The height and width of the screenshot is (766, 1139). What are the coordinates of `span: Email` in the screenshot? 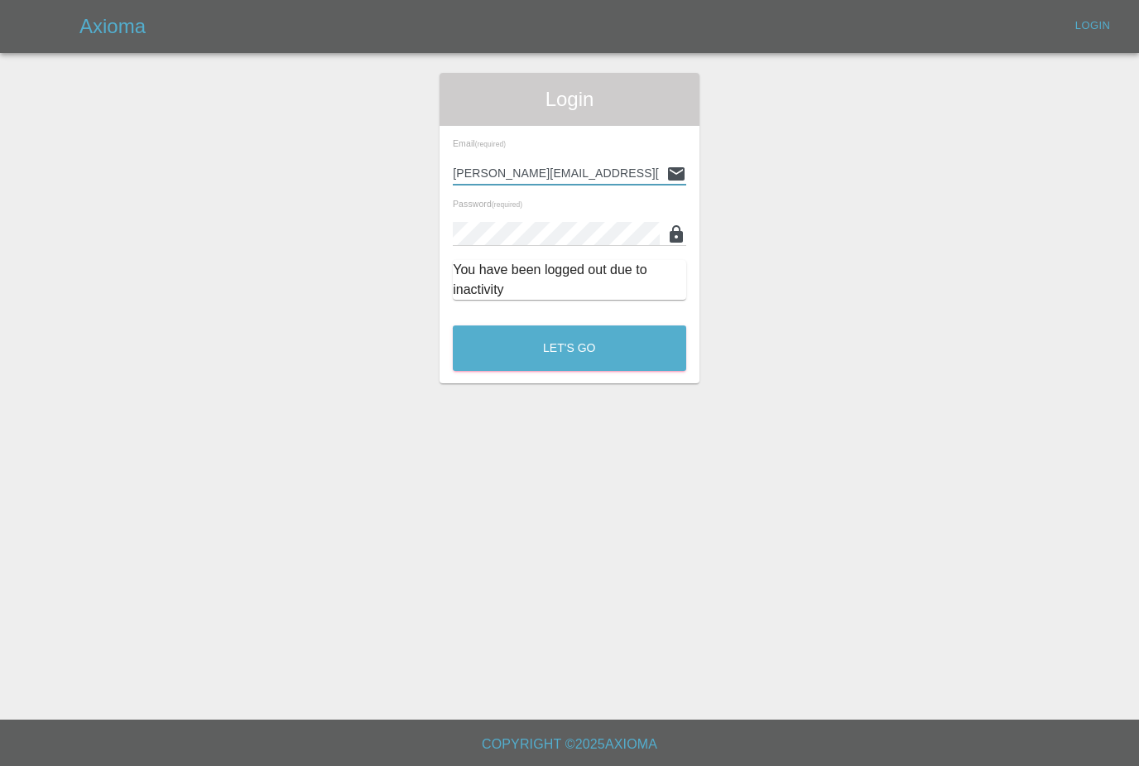 It's located at (479, 143).